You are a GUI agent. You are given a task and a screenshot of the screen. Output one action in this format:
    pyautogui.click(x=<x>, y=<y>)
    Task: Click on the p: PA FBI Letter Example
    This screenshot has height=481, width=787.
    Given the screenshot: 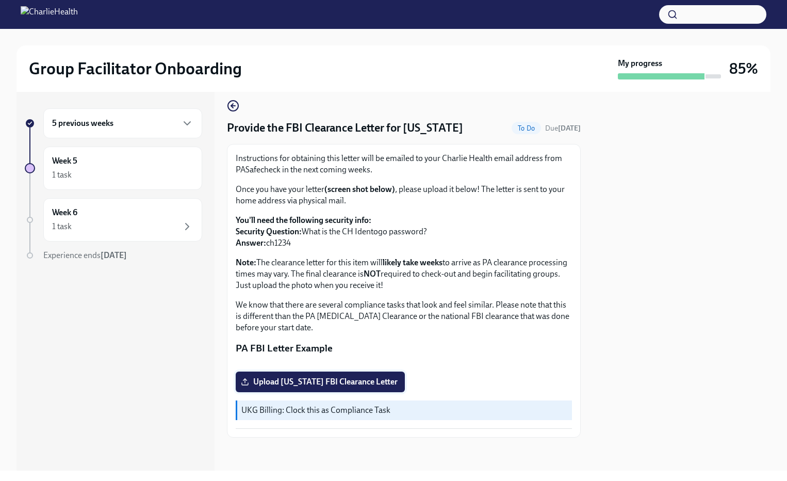 What is the action you would take?
    pyautogui.click(x=404, y=348)
    